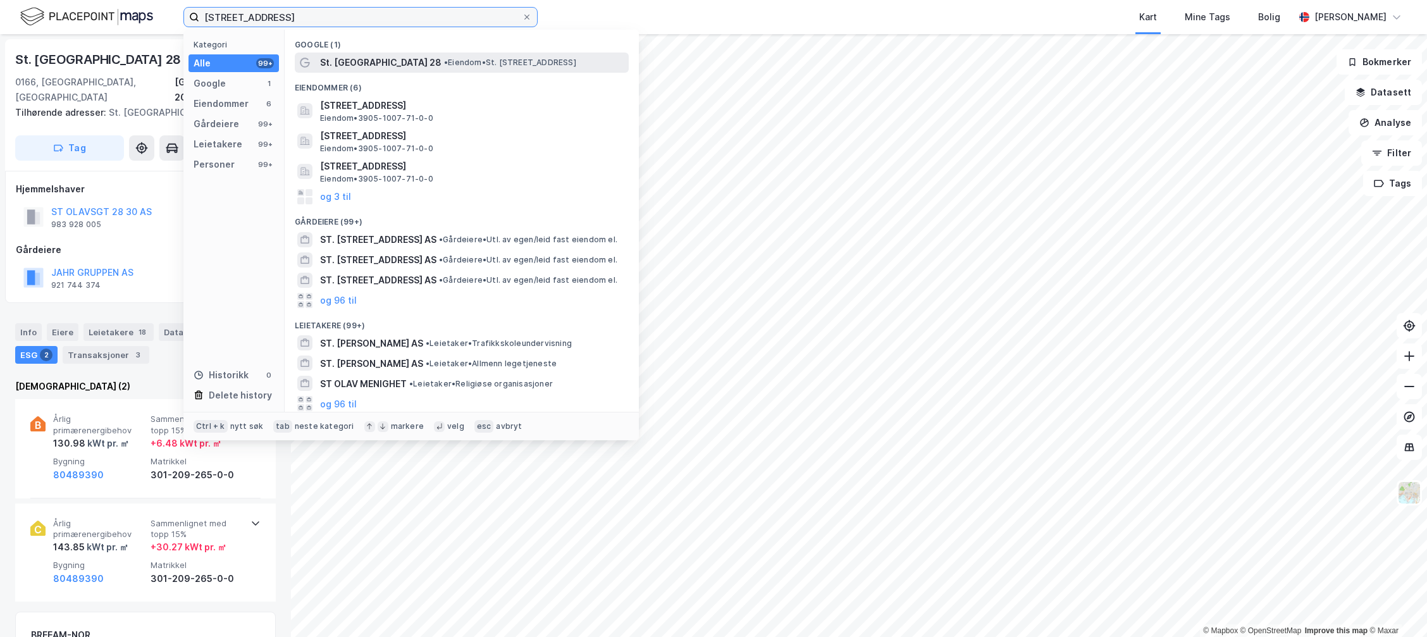 This screenshot has height=637, width=1427. Describe the element at coordinates (462, 322) in the screenshot. I see `div: Leietakere (99+)` at that location.